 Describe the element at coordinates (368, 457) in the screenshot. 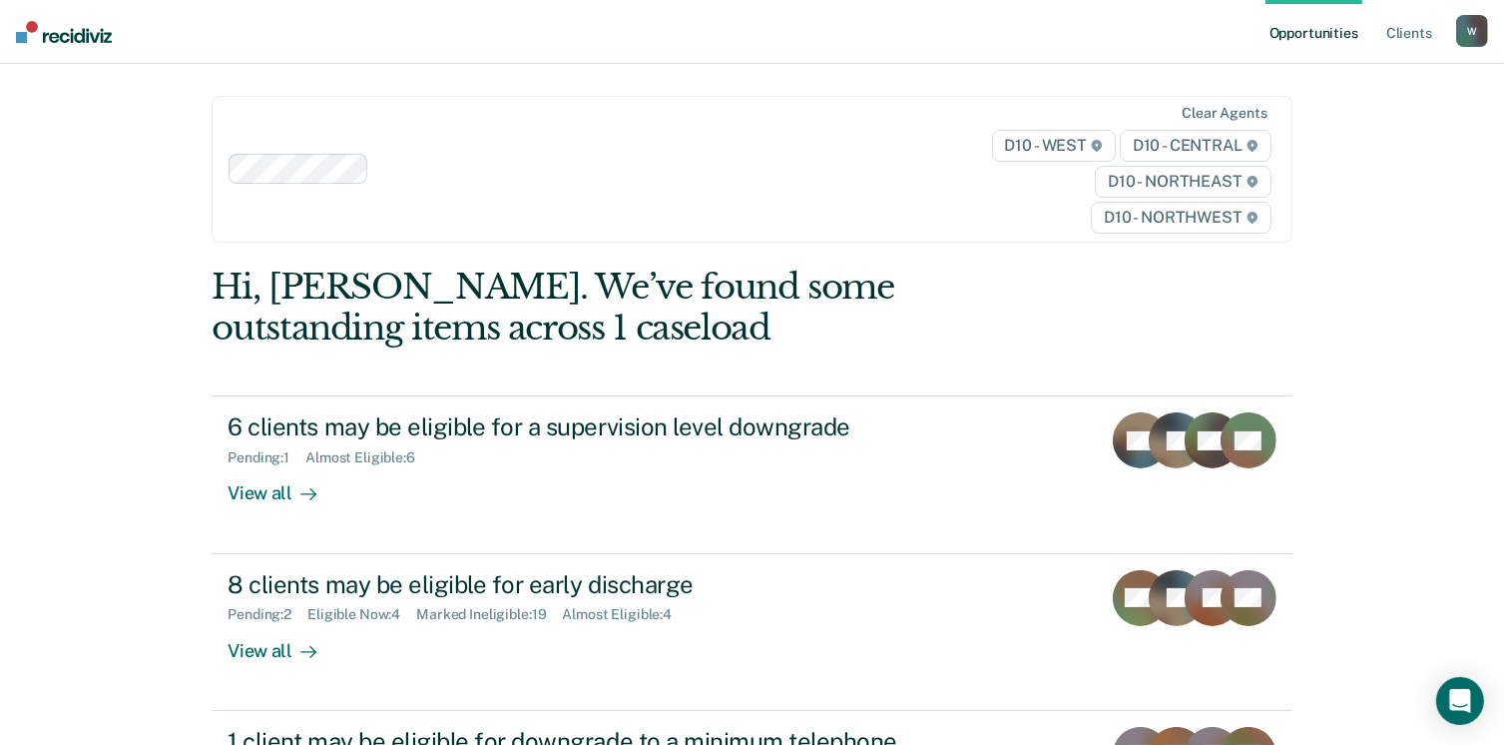

I see `div: Almost Eligible : 6` at that location.